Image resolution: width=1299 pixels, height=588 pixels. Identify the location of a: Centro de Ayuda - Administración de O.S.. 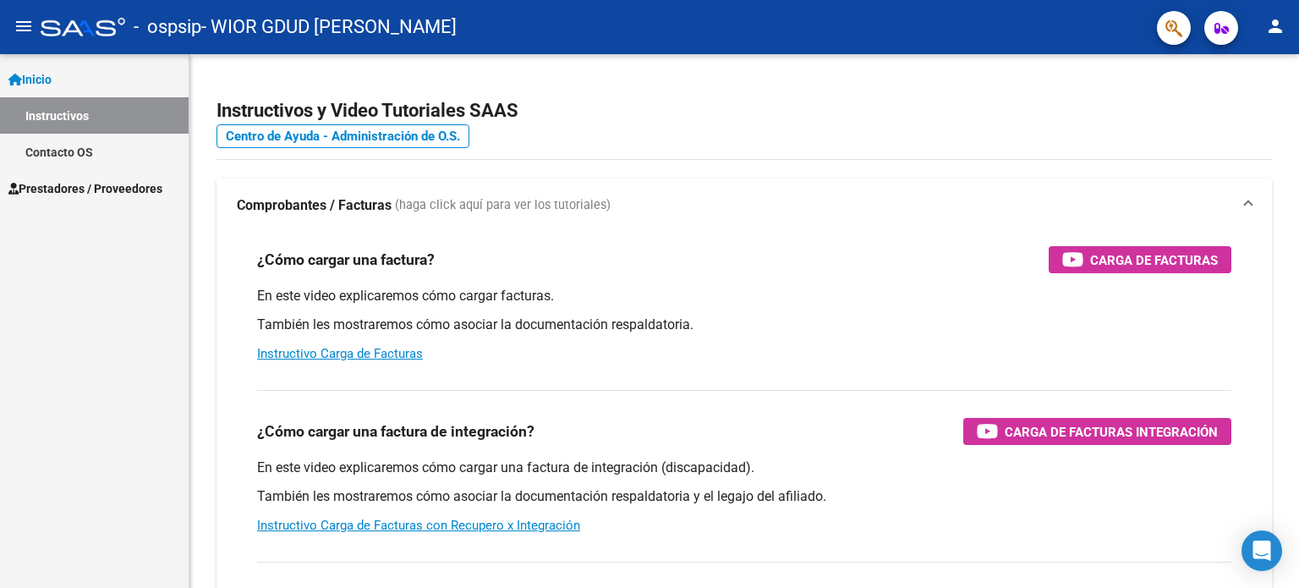
(342, 136).